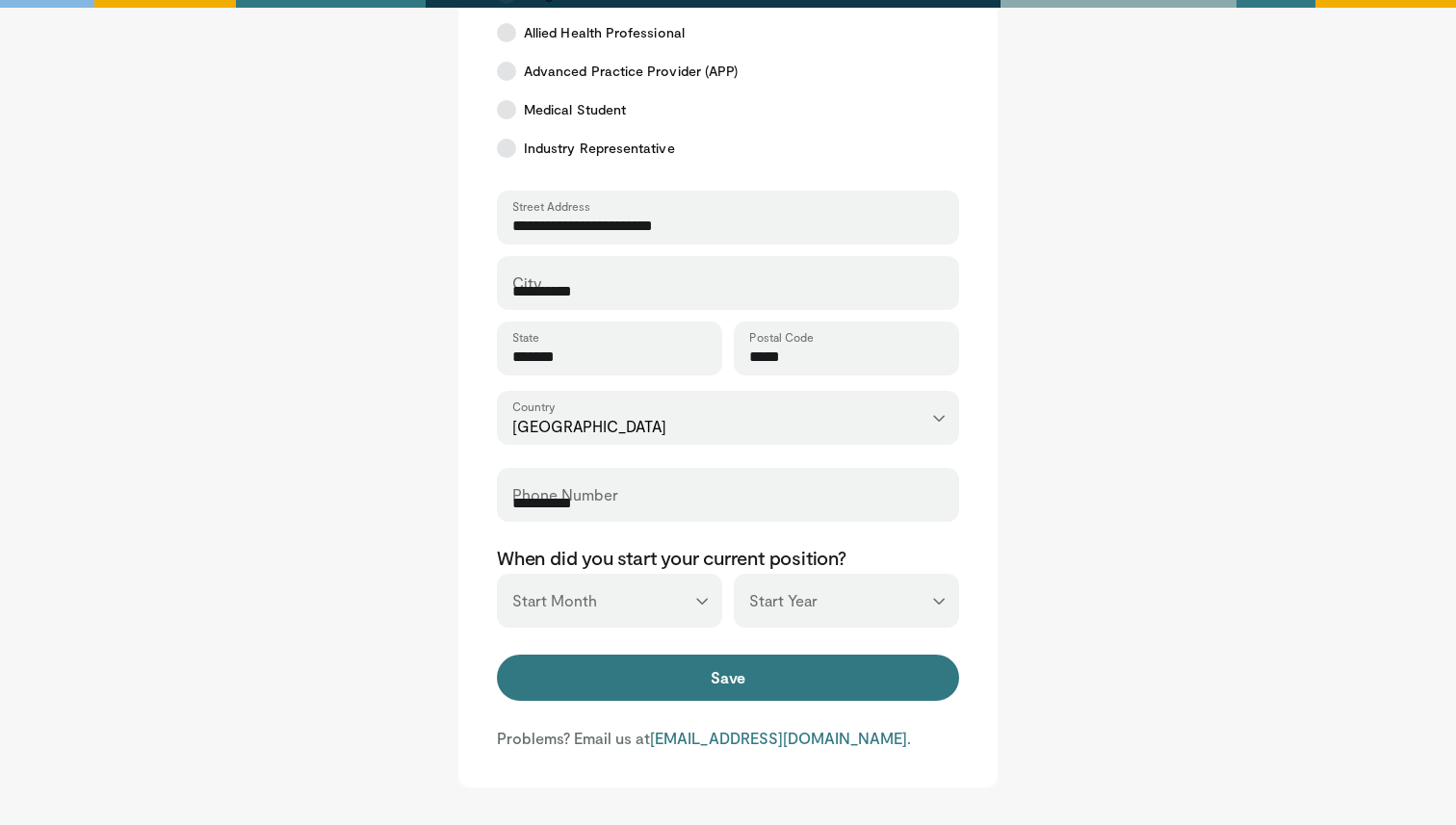 This screenshot has height=825, width=1456. Describe the element at coordinates (728, 678) in the screenshot. I see `button: Save` at that location.